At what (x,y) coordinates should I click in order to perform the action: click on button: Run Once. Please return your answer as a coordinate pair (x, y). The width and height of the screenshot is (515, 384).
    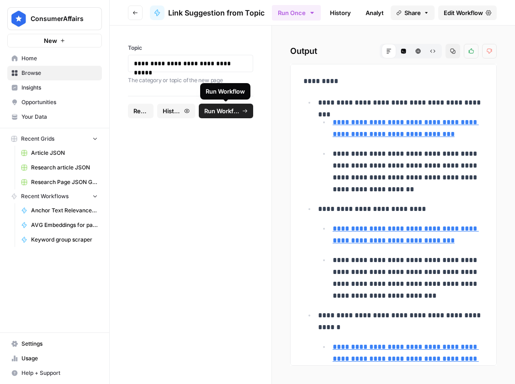
    Looking at the image, I should click on (296, 13).